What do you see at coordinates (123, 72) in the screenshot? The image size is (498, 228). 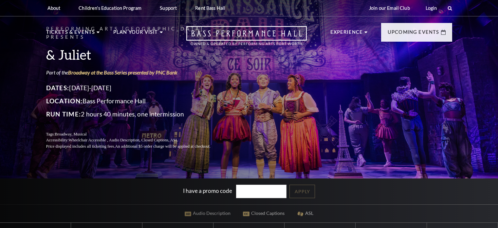 I see `a: Broadway at the Bass Series presented by PNC Bank` at bounding box center [123, 72].